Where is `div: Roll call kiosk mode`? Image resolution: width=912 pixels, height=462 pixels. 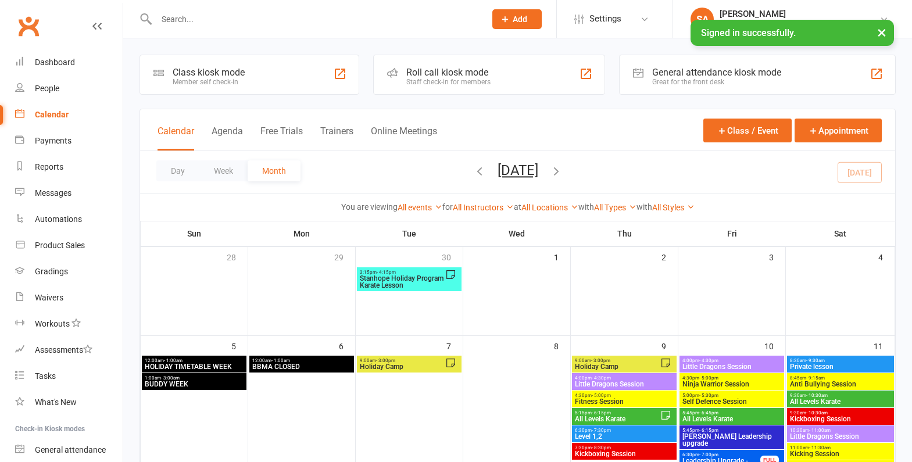
div: Roll call kiosk mode is located at coordinates (448, 72).